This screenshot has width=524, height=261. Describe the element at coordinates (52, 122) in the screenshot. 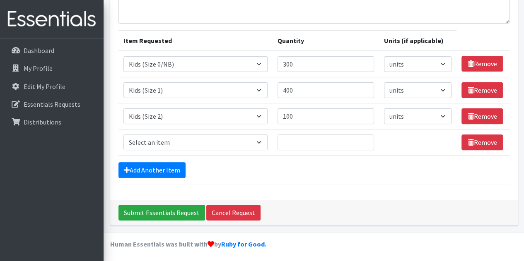

I see `a: Distributions` at that location.